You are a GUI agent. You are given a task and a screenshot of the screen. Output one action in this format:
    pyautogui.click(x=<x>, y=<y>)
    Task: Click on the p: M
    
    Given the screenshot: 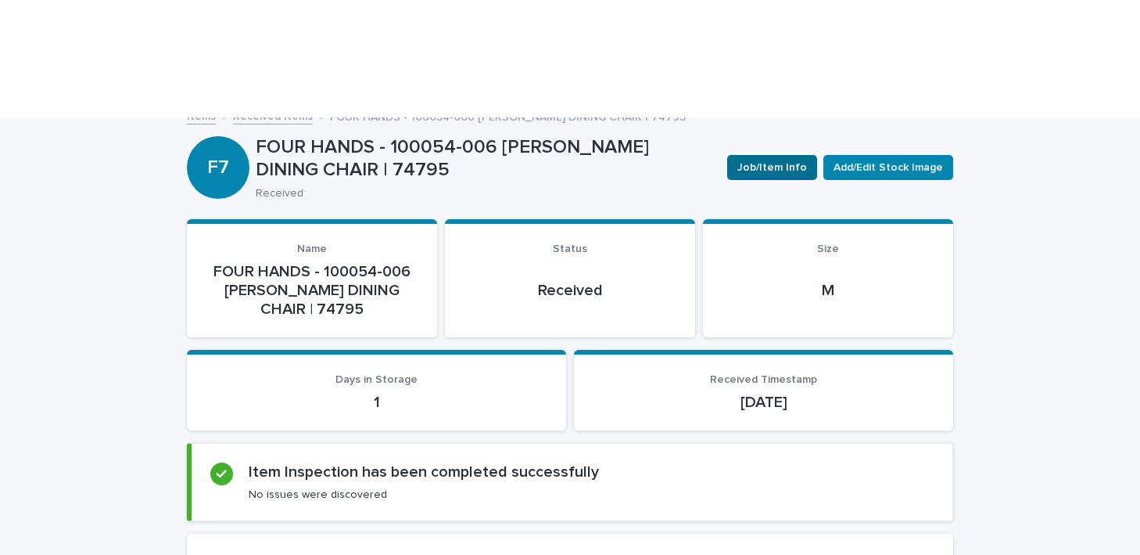 What is the action you would take?
    pyautogui.click(x=828, y=290)
    